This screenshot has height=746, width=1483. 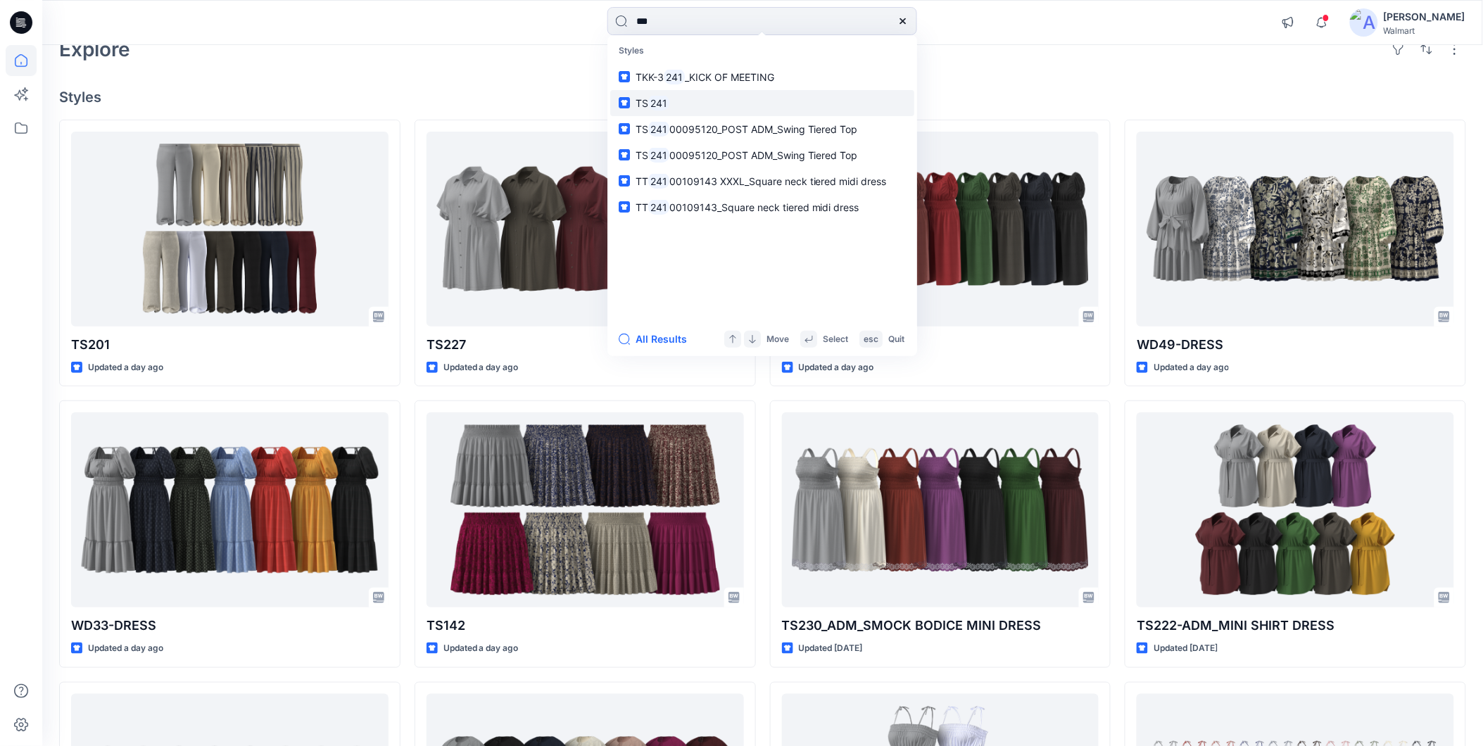 I want to click on p: Styles, so click(x=762, y=51).